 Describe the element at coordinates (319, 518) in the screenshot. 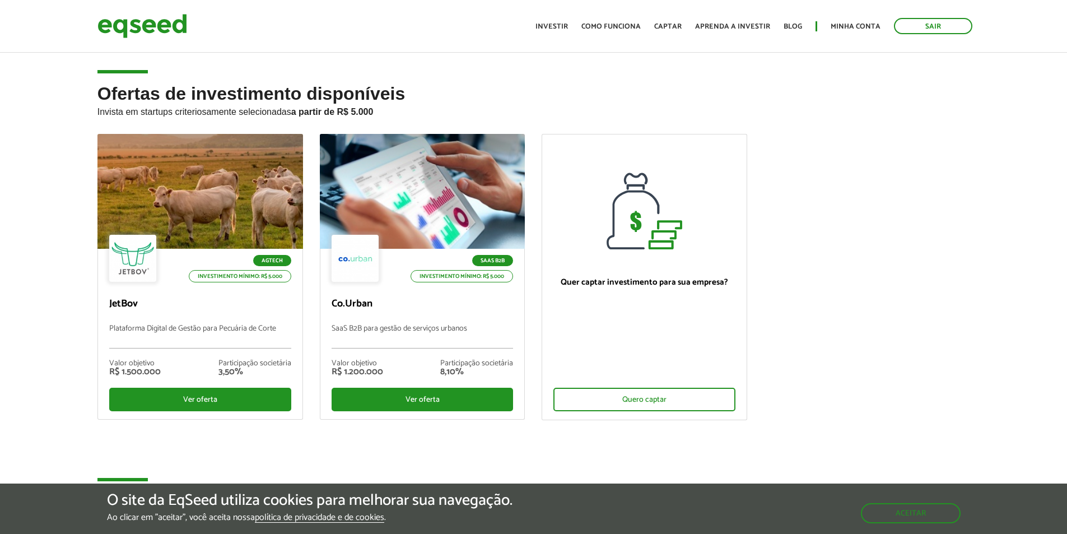

I see `a: política de privacidade e de cookies` at that location.